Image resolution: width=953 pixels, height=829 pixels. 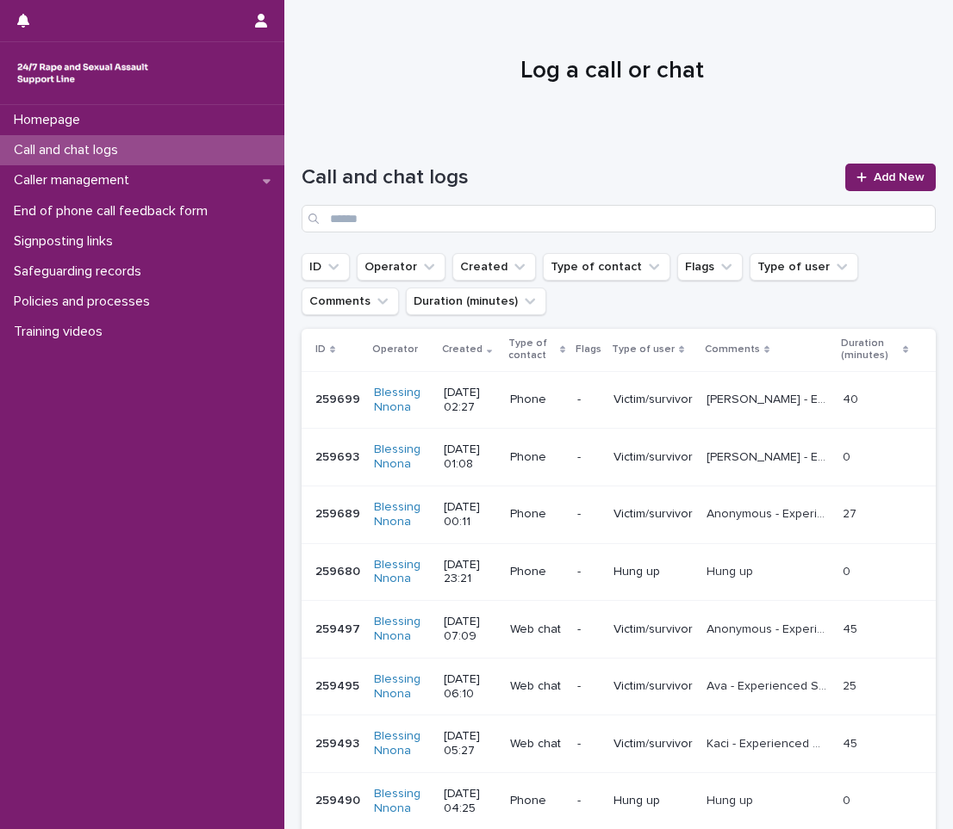 What do you see at coordinates (320, 350) in the screenshot?
I see `p: ID` at bounding box center [320, 350].